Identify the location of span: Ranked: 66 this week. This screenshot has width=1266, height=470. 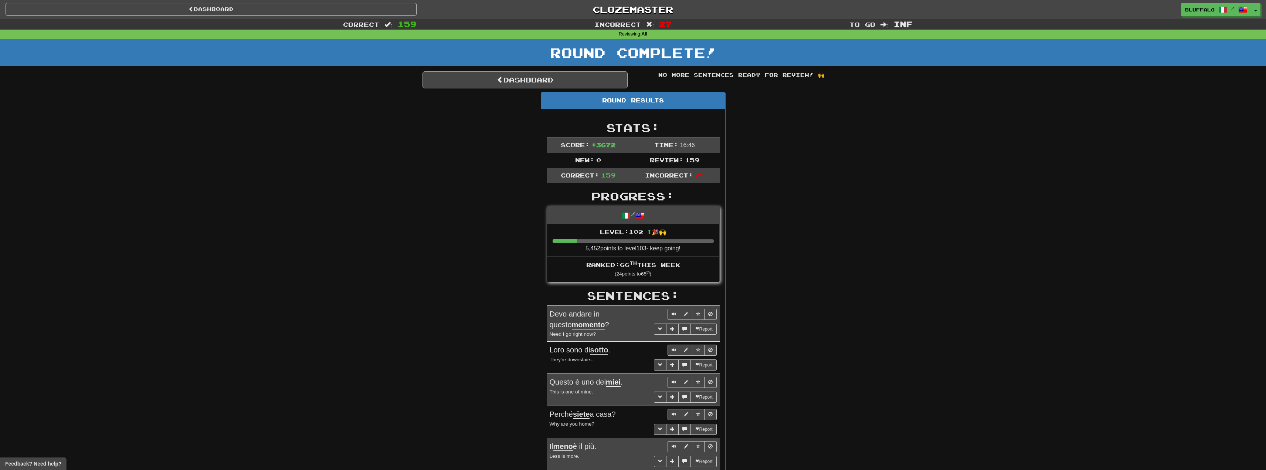
(633, 264).